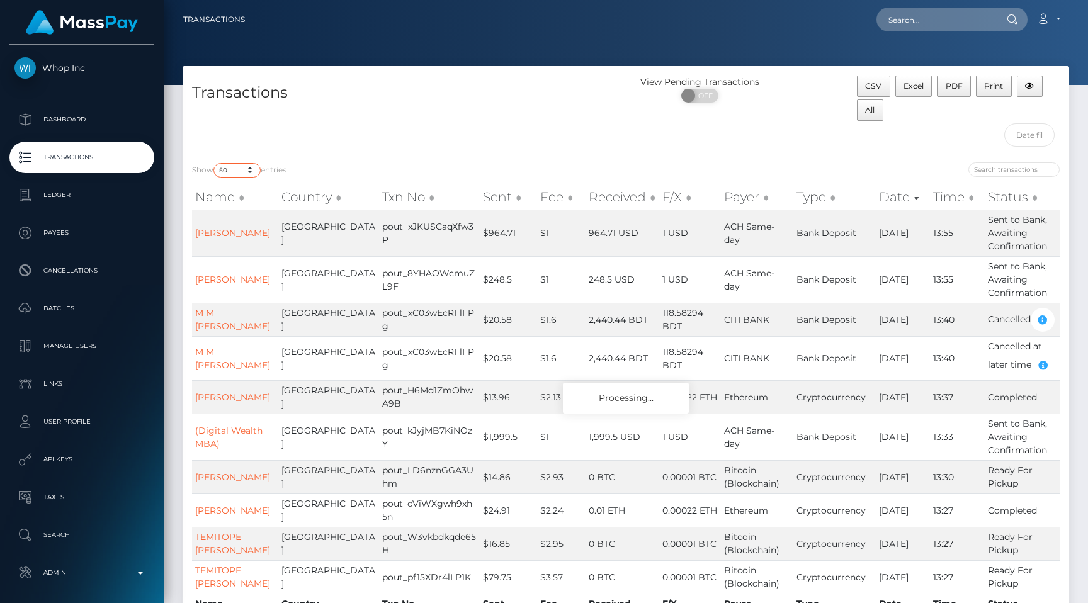  Describe the element at coordinates (508, 577) in the screenshot. I see `td: $79.75` at that location.